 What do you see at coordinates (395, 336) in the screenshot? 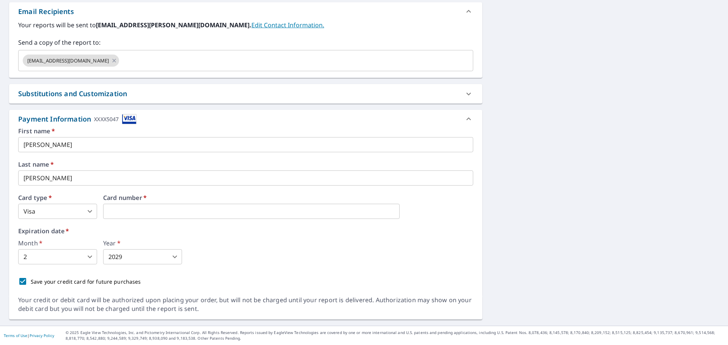
I see `p: © 2025 Eagle View Technologies, Inc. and Pictometry International Corp. All Rights Reserved. Repo...` at bounding box center [395, 336].